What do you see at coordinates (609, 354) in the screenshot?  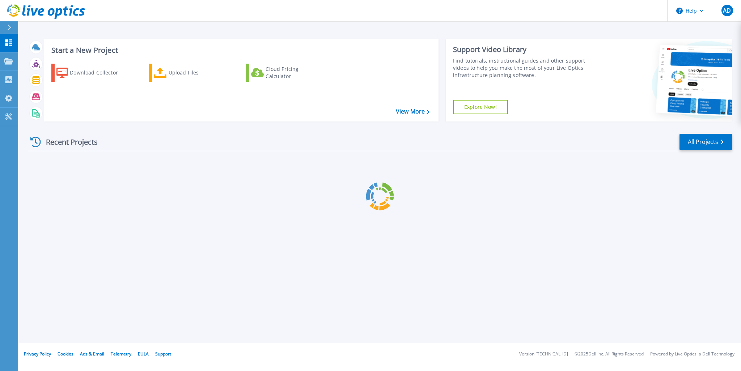 I see `li: © 2025 Dell Inc. All Rights Reserved` at bounding box center [609, 354].